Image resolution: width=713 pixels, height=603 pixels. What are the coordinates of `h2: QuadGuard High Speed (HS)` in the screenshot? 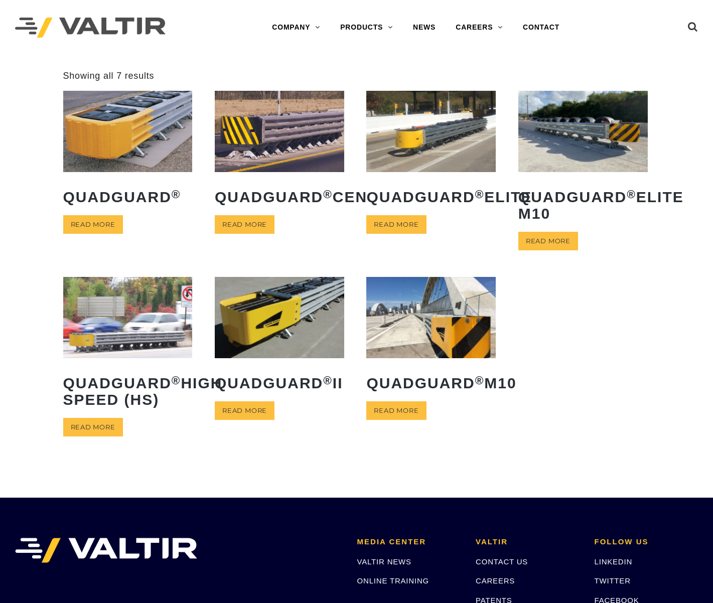 It's located at (128, 391).